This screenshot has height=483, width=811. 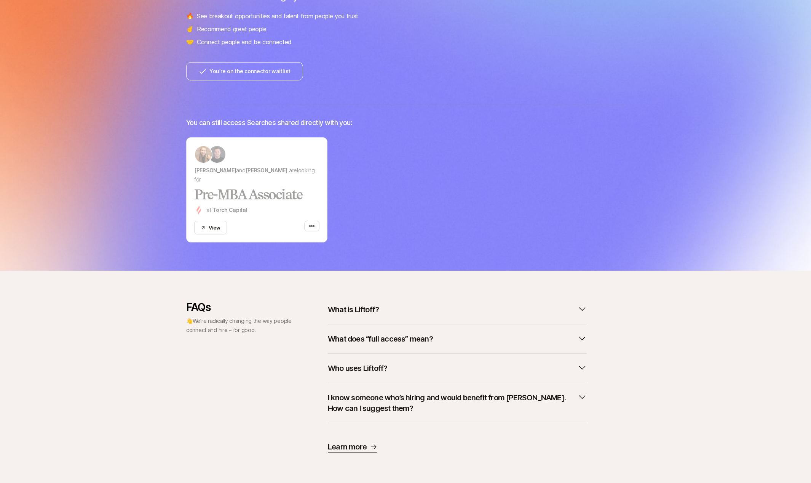 What do you see at coordinates (269, 123) in the screenshot?
I see `p: You can still access Searches shared directly with you:` at bounding box center [269, 123].